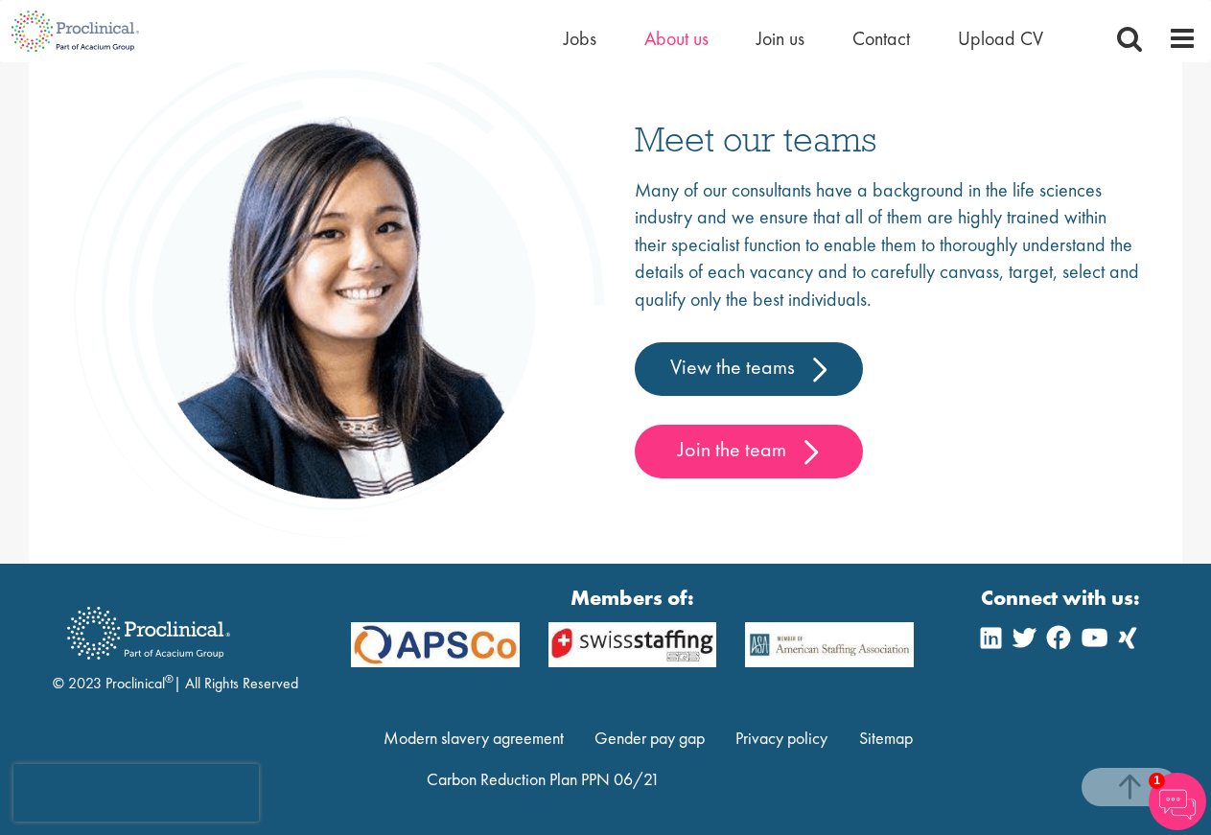 The image size is (1211, 835). Describe the element at coordinates (676, 38) in the screenshot. I see `a: About us` at that location.